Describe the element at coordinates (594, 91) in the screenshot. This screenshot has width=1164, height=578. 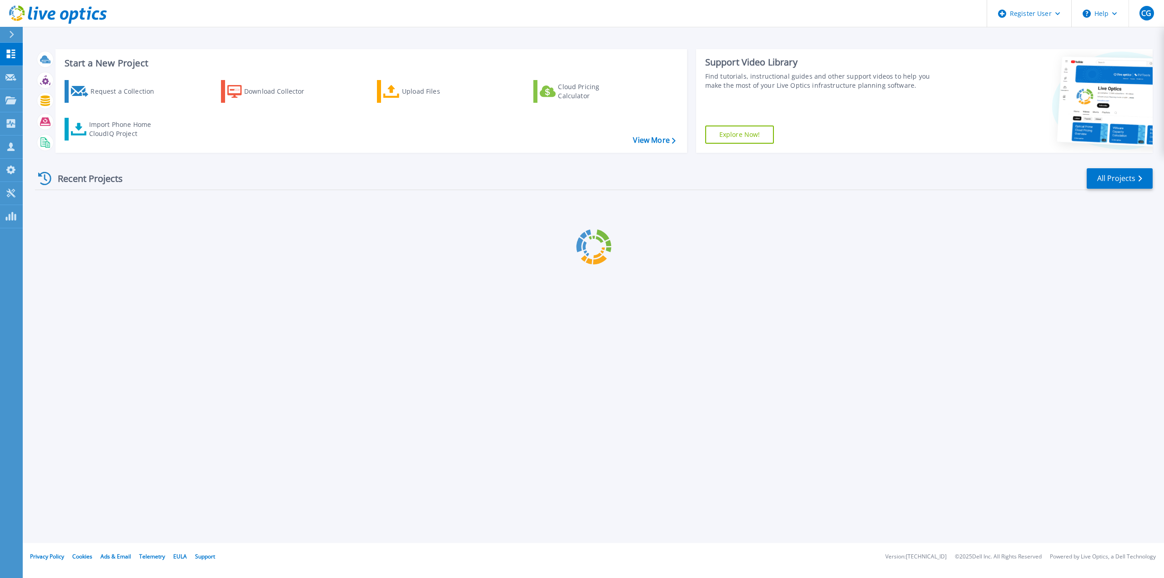
I see `div: Cloud Pricing Calculator` at that location.